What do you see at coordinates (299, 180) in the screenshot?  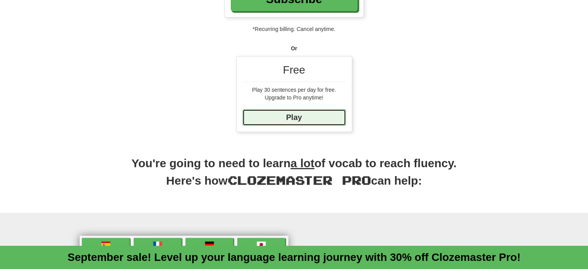 I see `span: Clozemaster Pro` at bounding box center [299, 180].